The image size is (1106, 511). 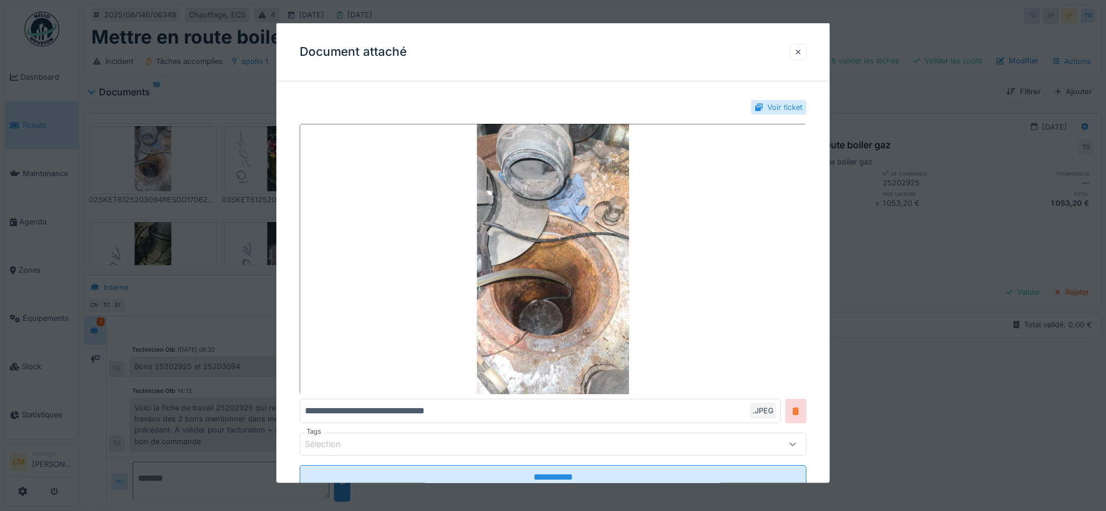 What do you see at coordinates (313, 432) in the screenshot?
I see `label: Tags` at bounding box center [313, 432].